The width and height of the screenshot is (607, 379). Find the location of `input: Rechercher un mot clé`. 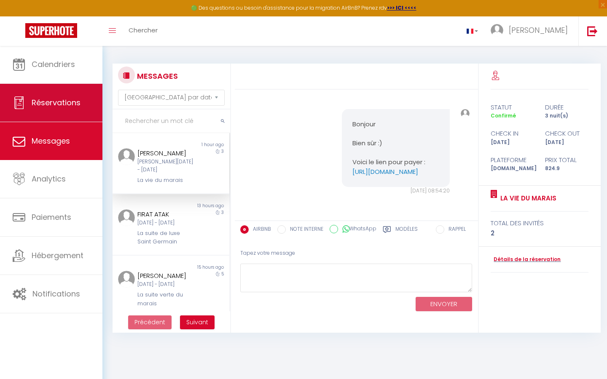

input: Rechercher un mot clé is located at coordinates (171, 121).